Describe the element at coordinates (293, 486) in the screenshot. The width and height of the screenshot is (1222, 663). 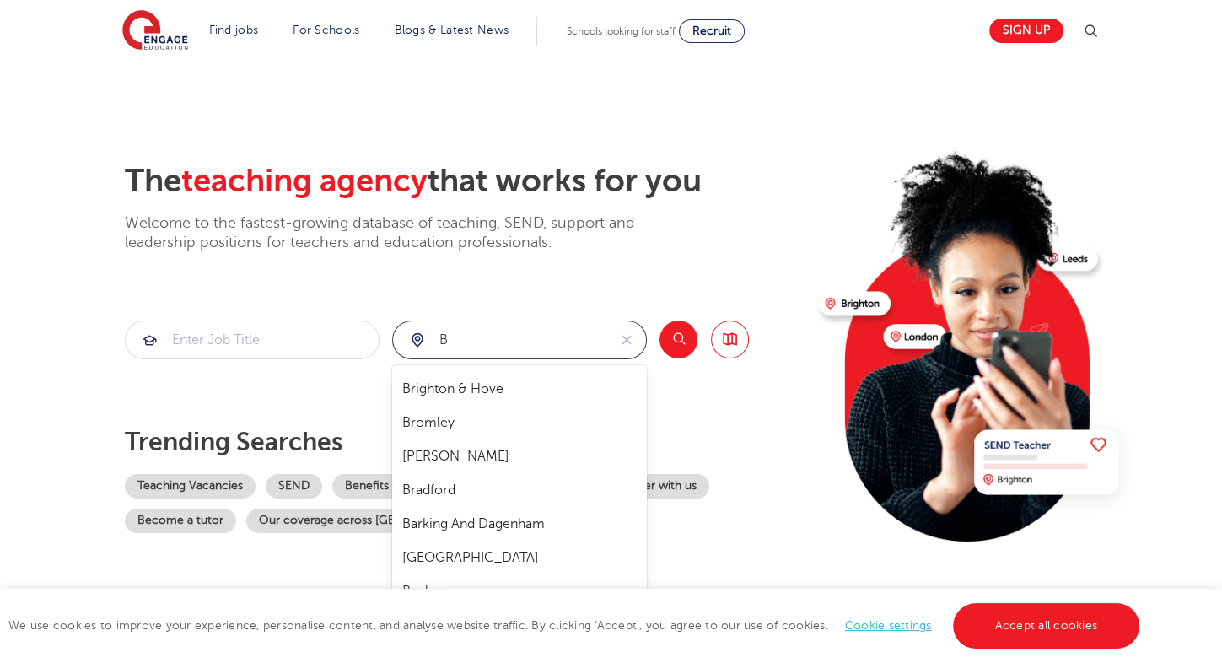
I see `a: SEND` at that location.